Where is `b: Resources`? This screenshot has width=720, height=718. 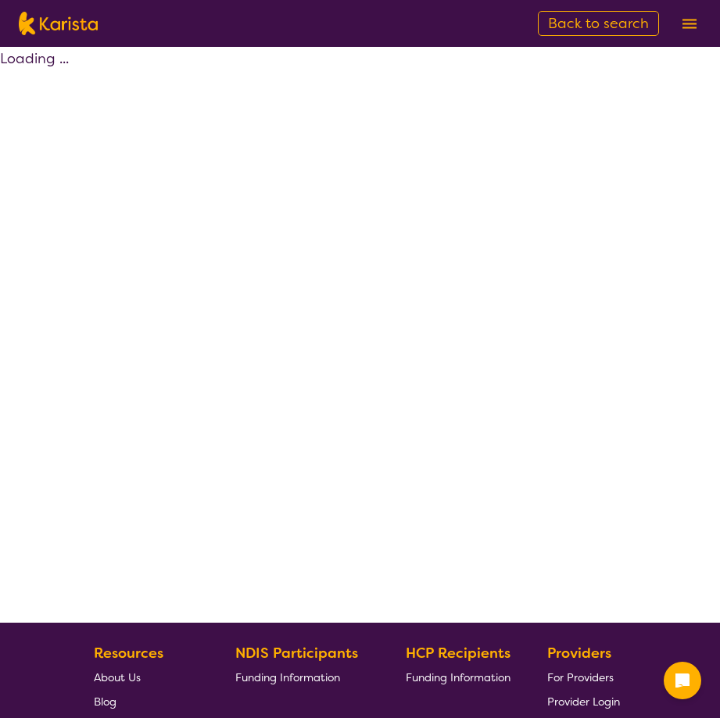
b: Resources is located at coordinates (128, 654).